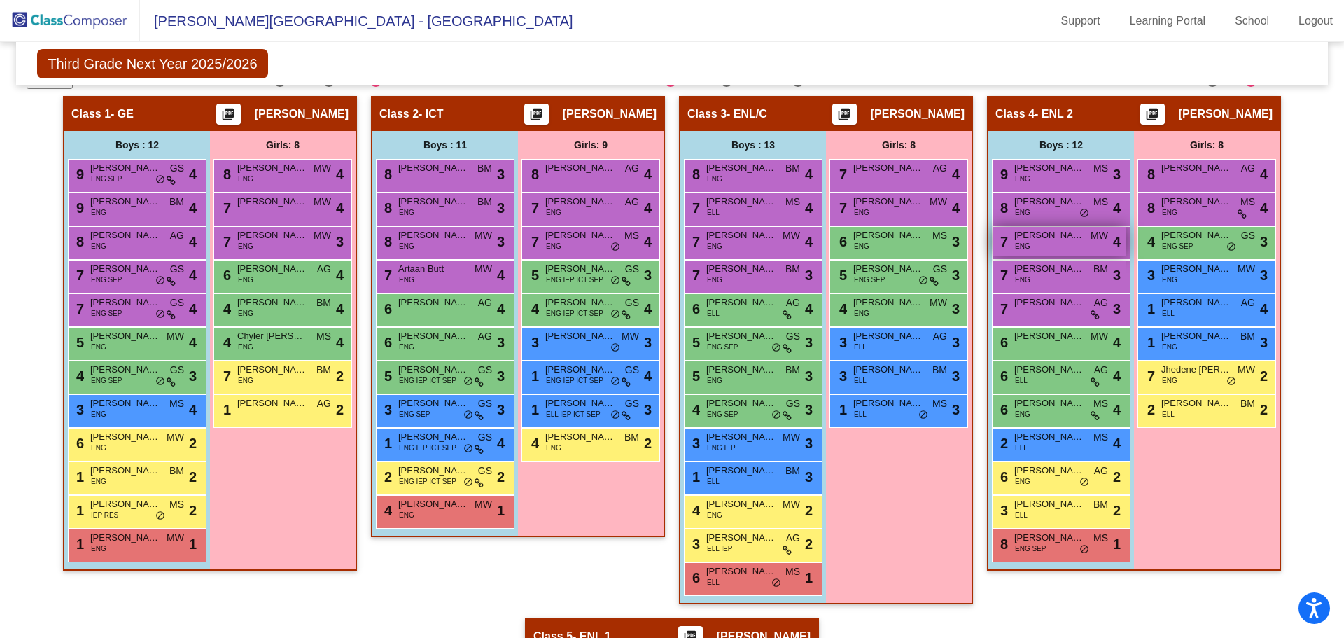 The height and width of the screenshot is (638, 1344). What do you see at coordinates (1168, 313) in the screenshot?
I see `span: ELL` at bounding box center [1168, 313].